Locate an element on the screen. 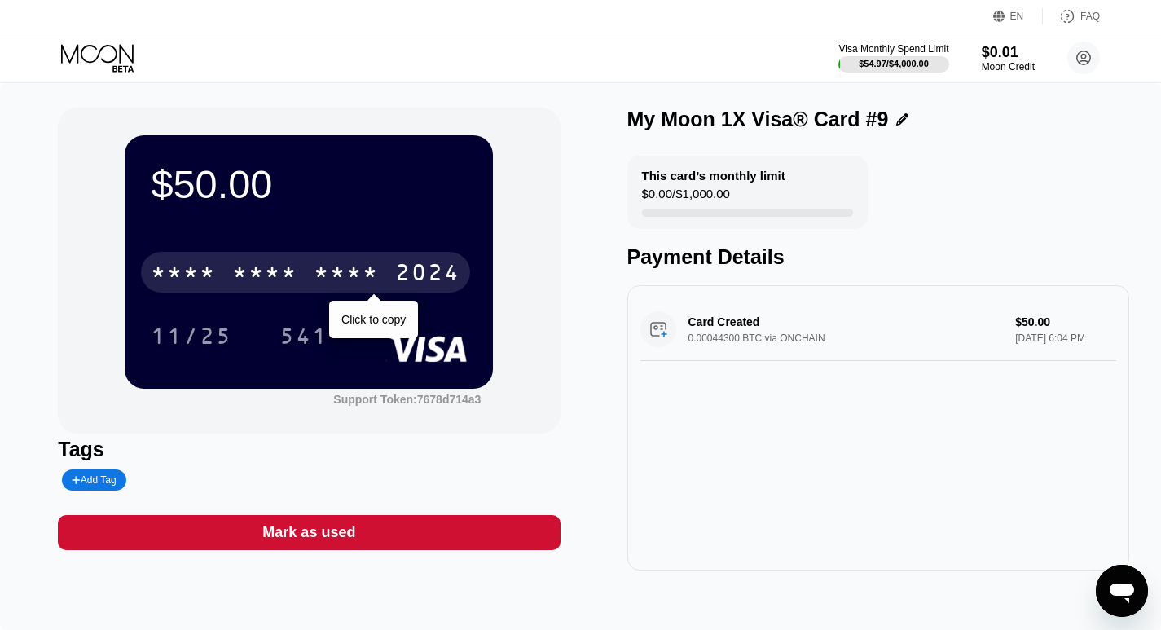 The height and width of the screenshot is (630, 1161). div: Visa Monthly Spend Limit$54.97/$4,000.00 is located at coordinates (893, 58).